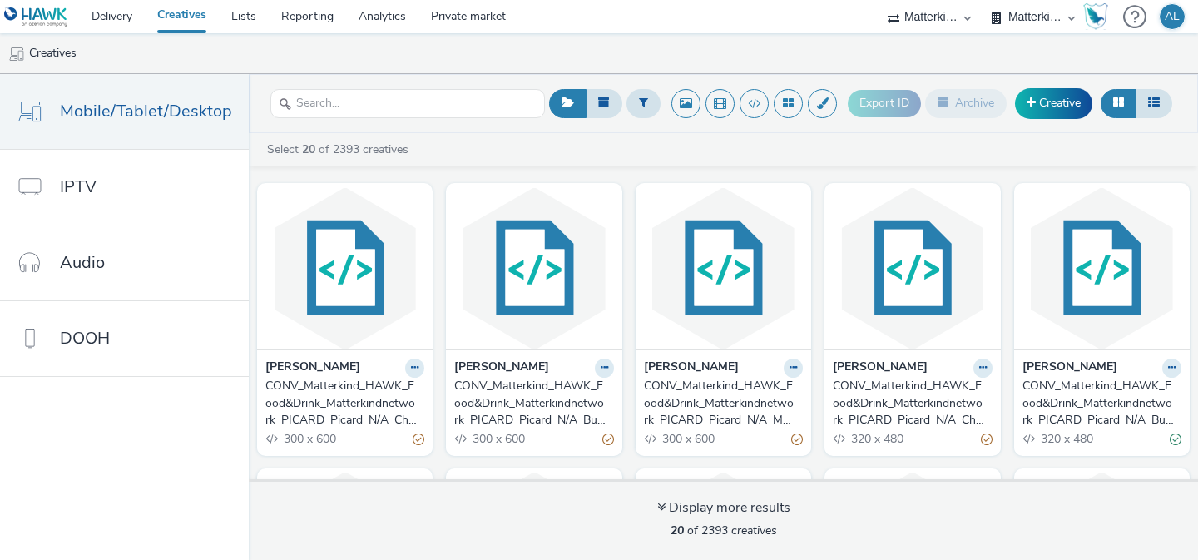 This screenshot has height=560, width=1198. I want to click on a: Select of 2393 creatives, so click(340, 149).